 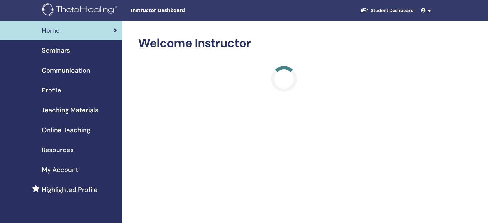 What do you see at coordinates (179, 10) in the screenshot?
I see `span: Instructor Dashboard` at bounding box center [179, 10].